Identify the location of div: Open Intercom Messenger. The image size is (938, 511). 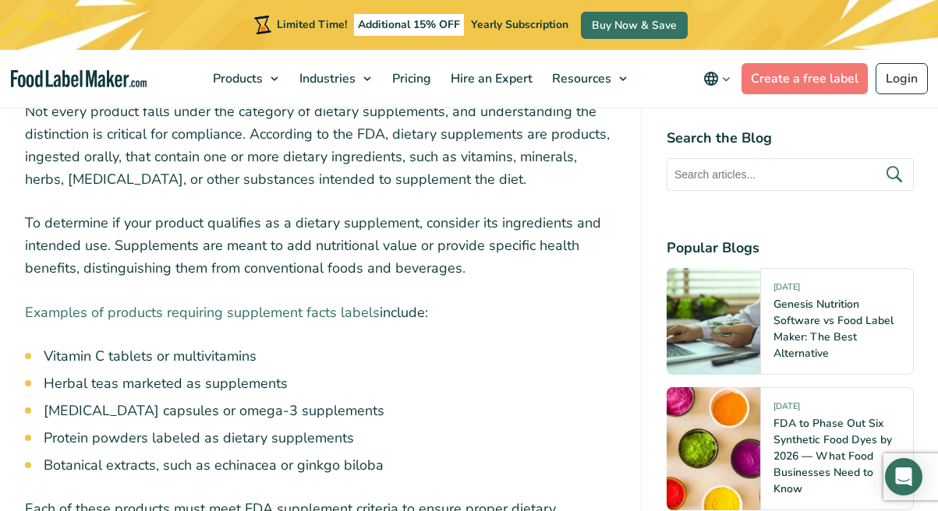
(904, 477).